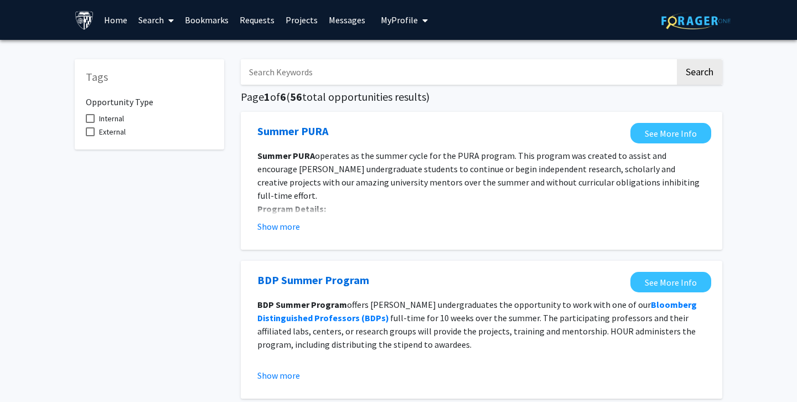 This screenshot has height=402, width=797. I want to click on span: Internal, so click(111, 119).